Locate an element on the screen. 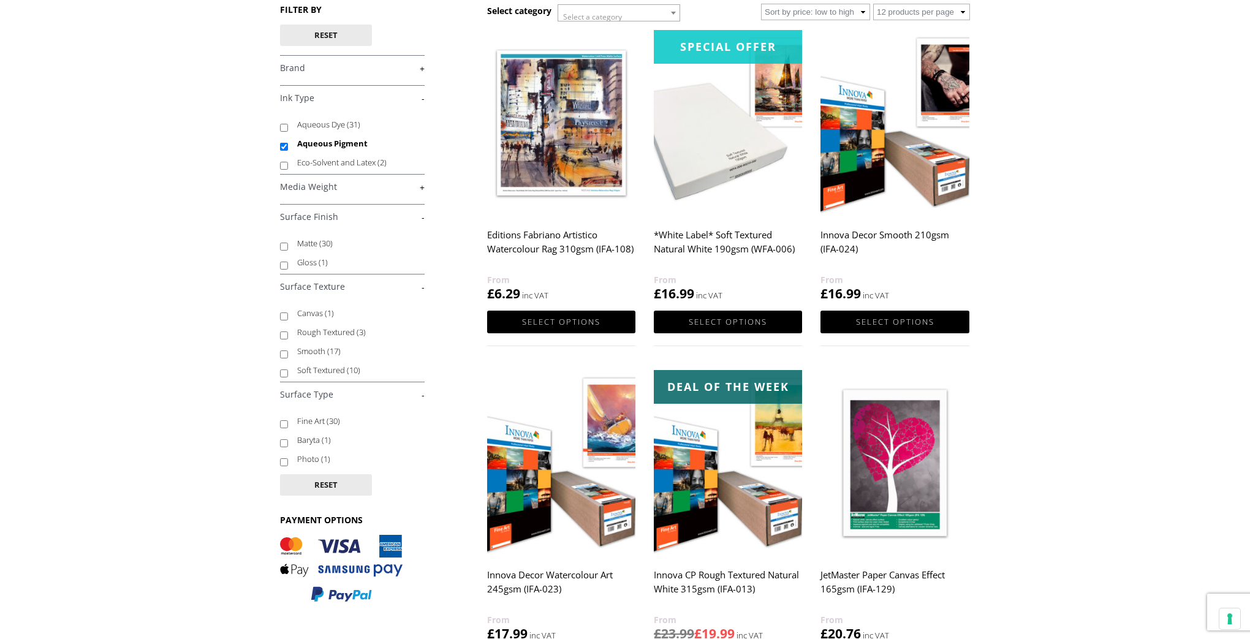 The width and height of the screenshot is (1250, 639). h2: Innova Decor Watercolour Art 245gsm (IFA-023) is located at coordinates (561, 588).